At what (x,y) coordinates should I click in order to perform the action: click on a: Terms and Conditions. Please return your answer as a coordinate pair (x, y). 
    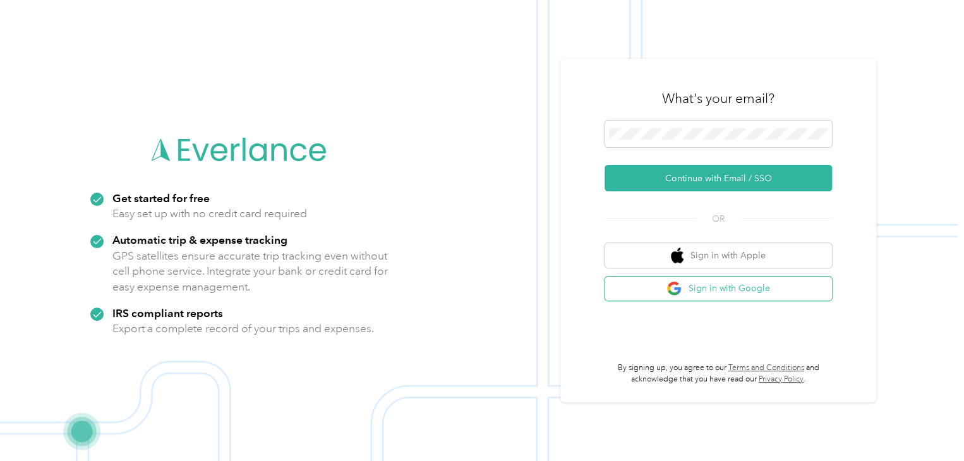
    Looking at the image, I should click on (766, 368).